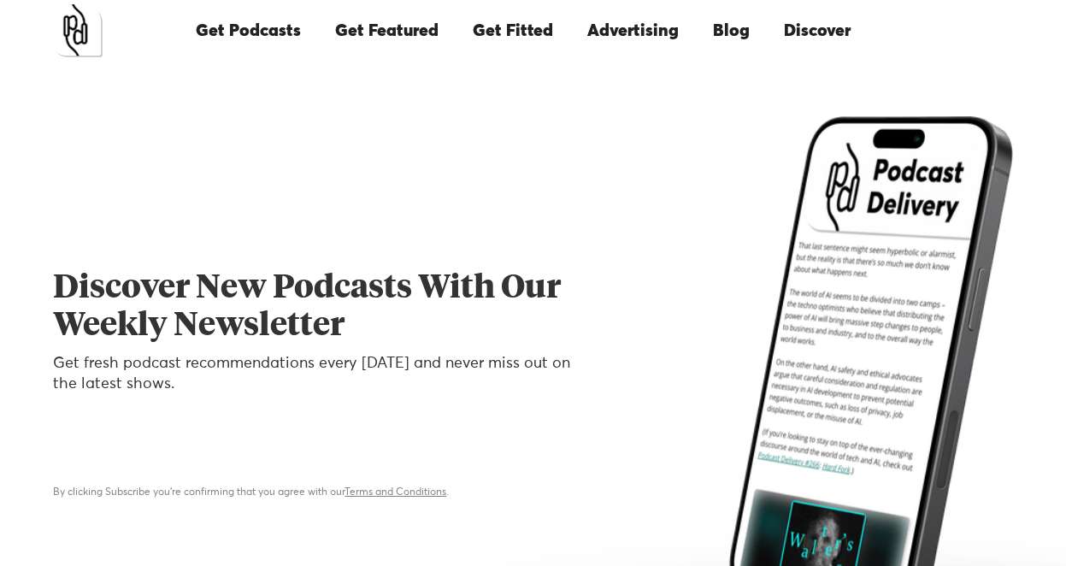 This screenshot has width=1066, height=566. I want to click on a: Blog, so click(731, 31).